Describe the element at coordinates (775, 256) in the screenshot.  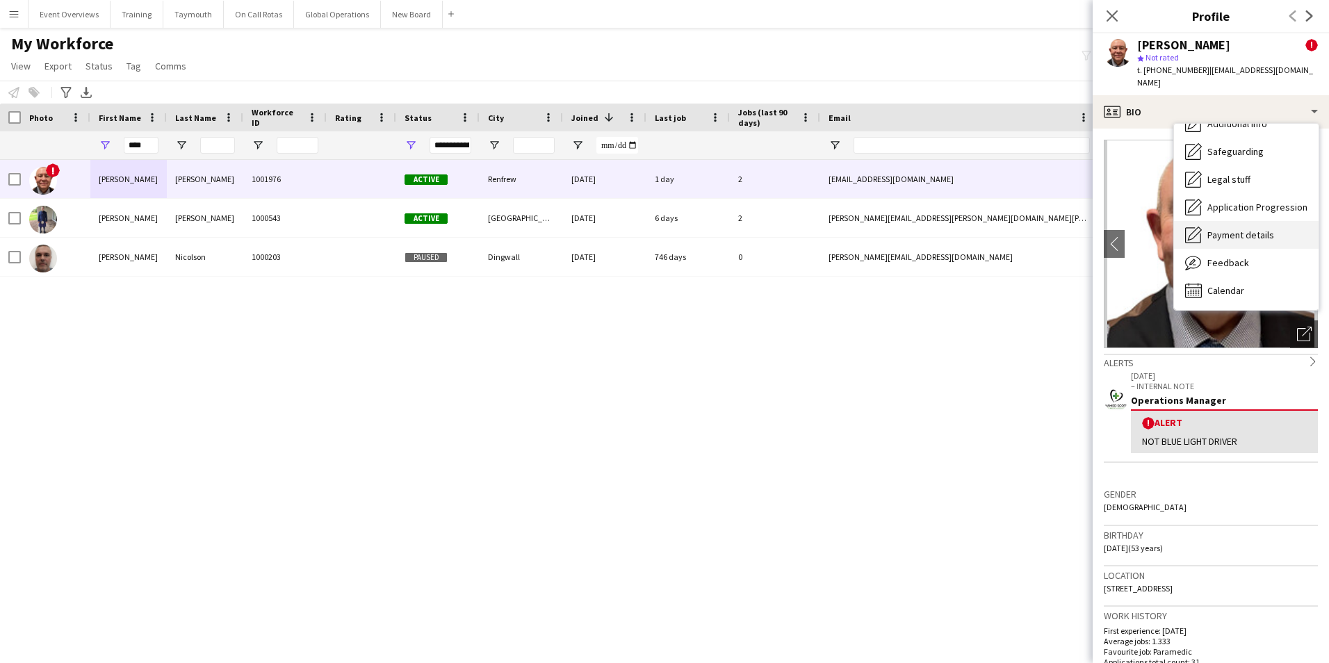
I see `div: 0` at that location.